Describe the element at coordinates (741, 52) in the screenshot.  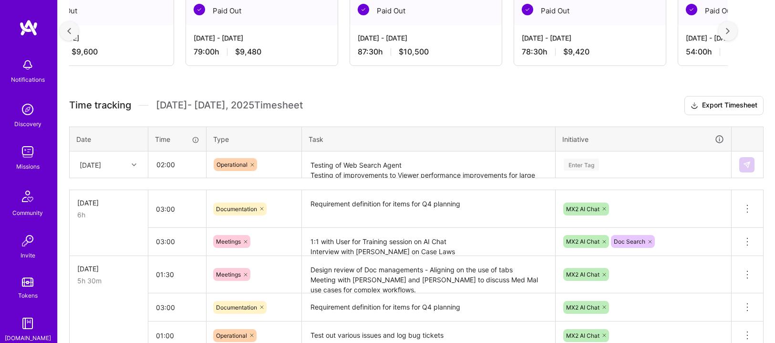
I see `span: $6,480` at that location.